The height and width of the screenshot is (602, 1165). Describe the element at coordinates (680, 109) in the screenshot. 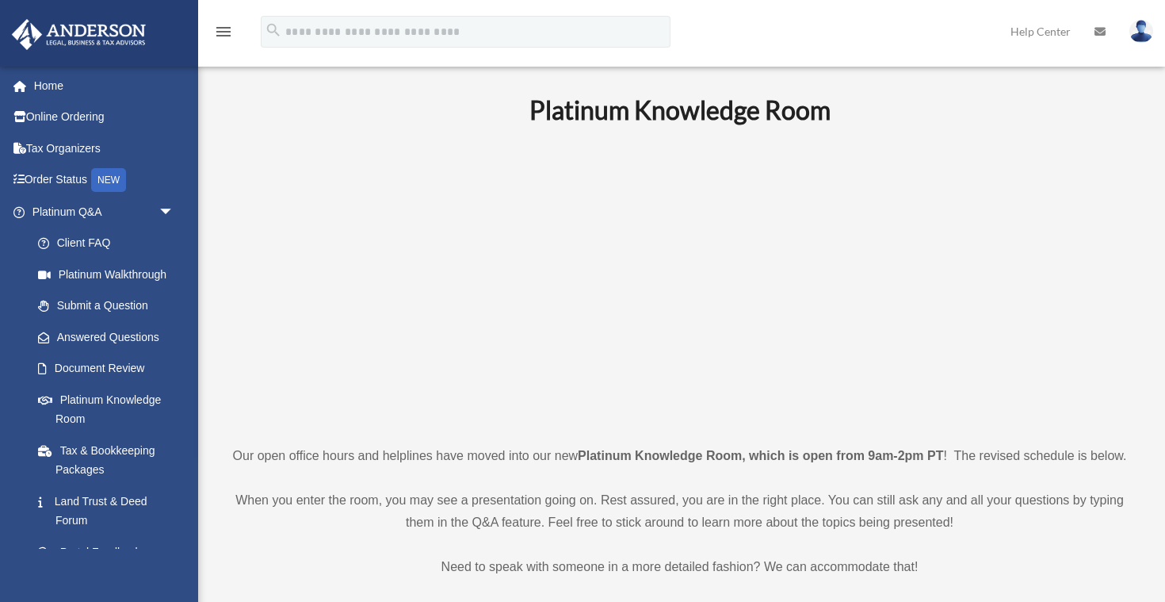

I see `b: Platinum Knowledge Room` at that location.